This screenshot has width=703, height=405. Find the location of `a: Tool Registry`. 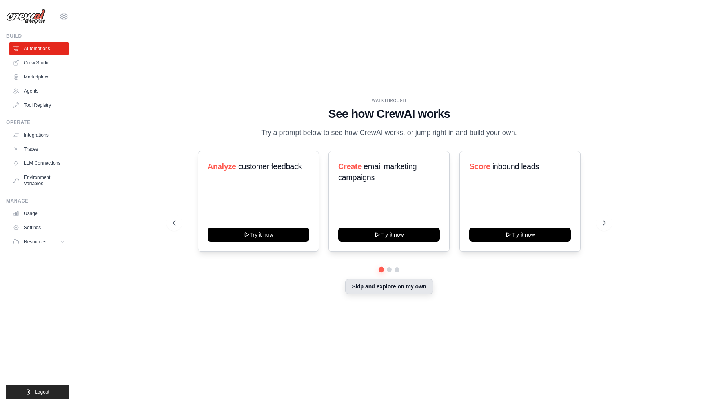

a: Tool Registry is located at coordinates (39, 105).